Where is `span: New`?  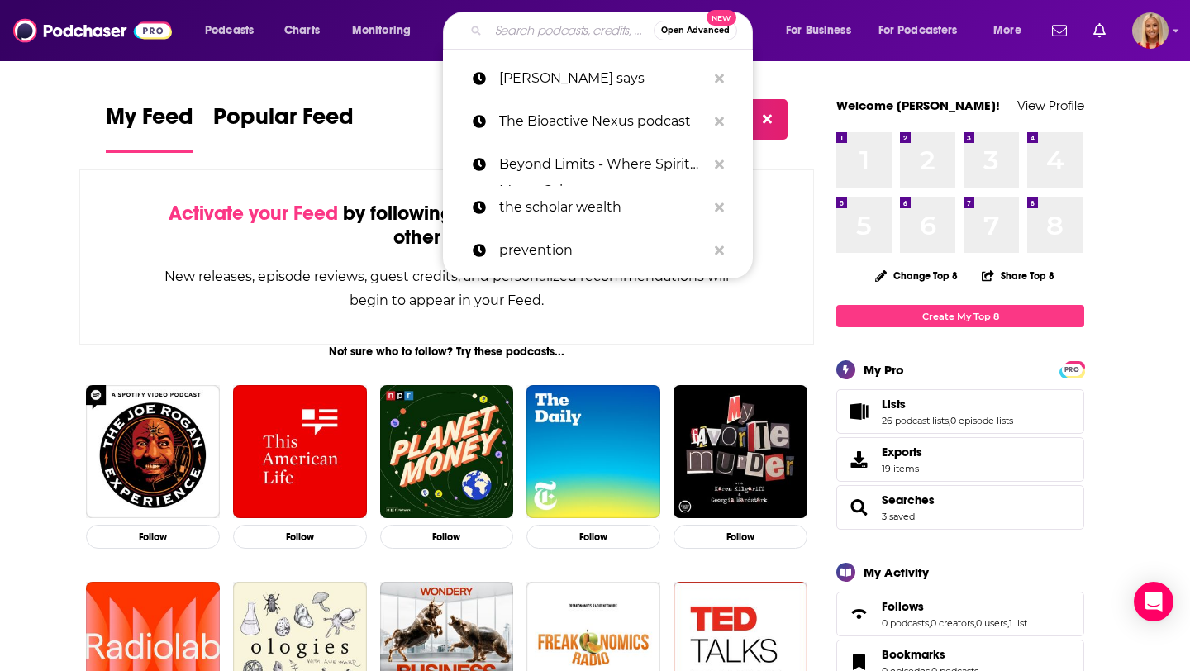 span: New is located at coordinates (721, 17).